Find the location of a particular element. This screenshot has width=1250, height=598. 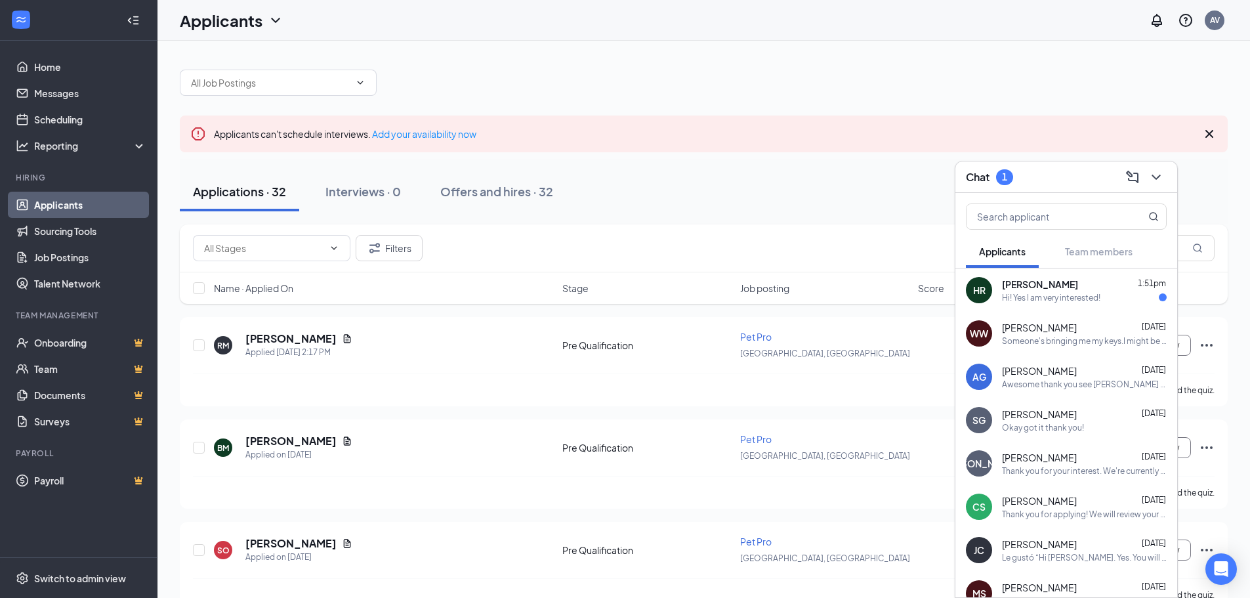

a: Messages is located at coordinates (90, 93).